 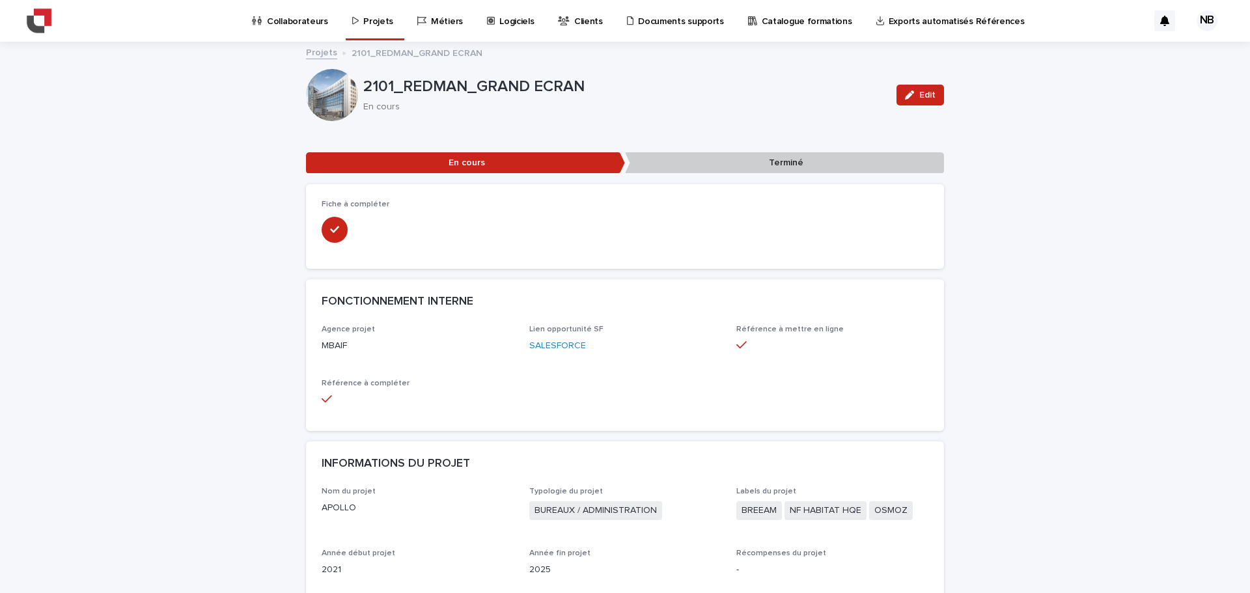 I want to click on span: BUREAUX / ADMINISTRATION, so click(x=596, y=510).